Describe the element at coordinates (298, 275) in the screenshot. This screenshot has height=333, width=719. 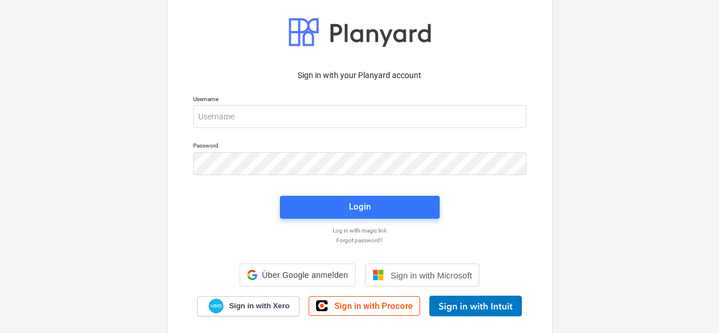
I see `div: Über Google anmelden` at that location.